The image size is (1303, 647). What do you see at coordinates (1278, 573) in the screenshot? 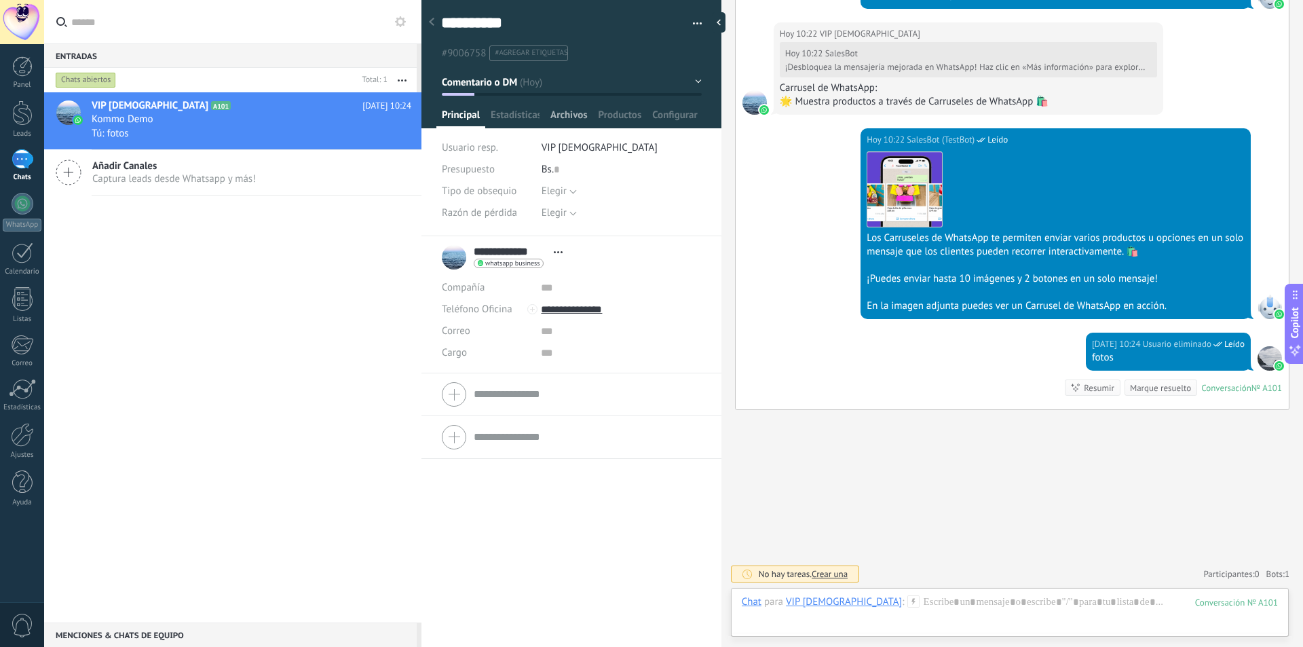
I see `span: Bots:` at bounding box center [1278, 573].